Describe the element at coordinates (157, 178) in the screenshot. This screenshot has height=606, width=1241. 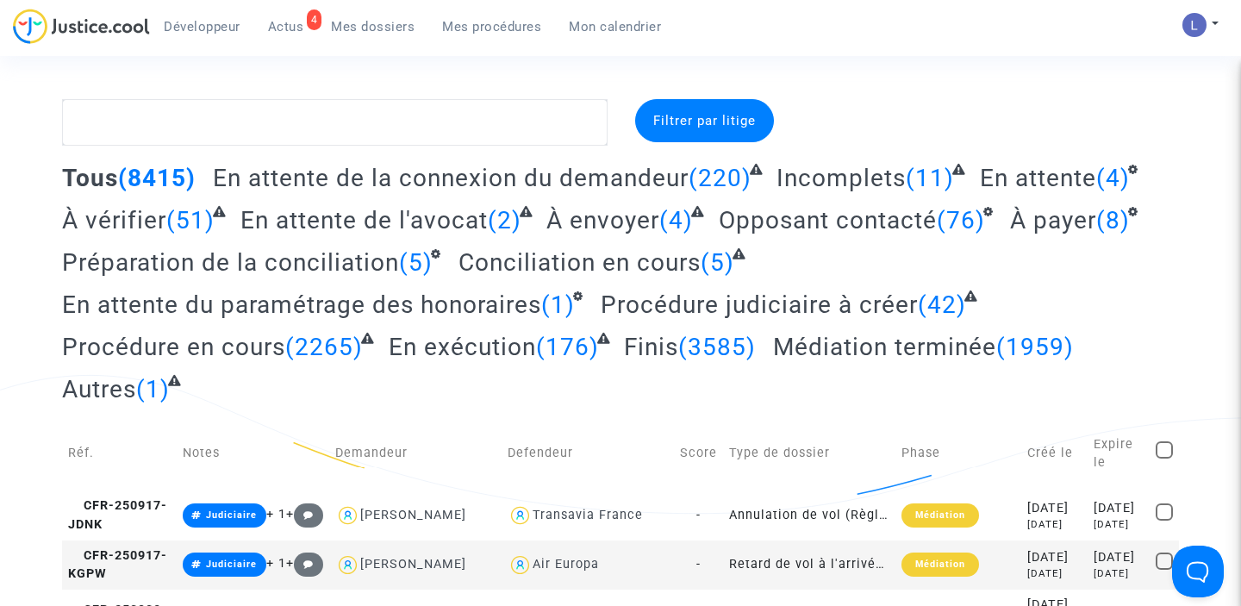
I see `span: (8415)` at that location.